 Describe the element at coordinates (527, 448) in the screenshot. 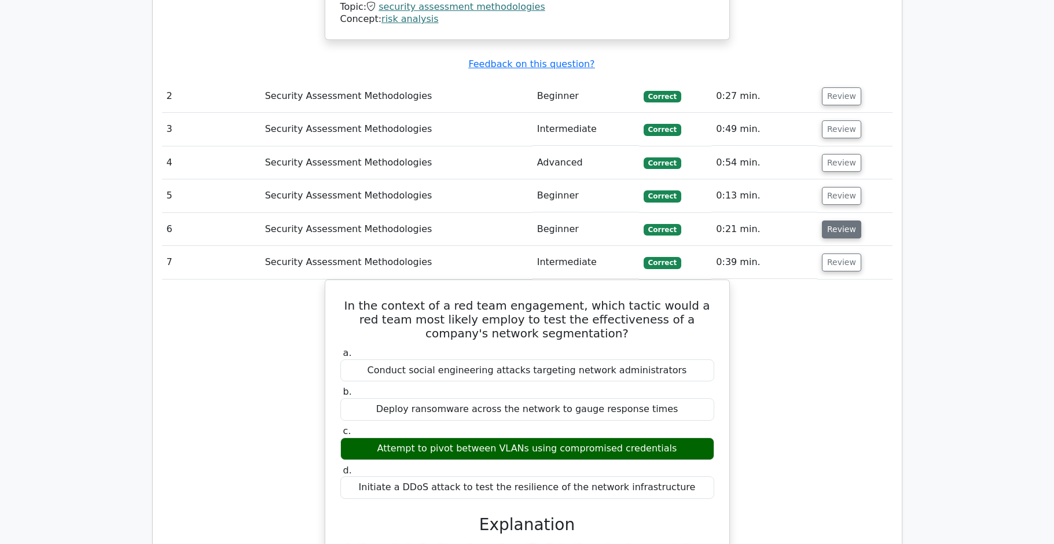

I see `div: Attempt to pivot between VLANs using compromised credentials` at that location.